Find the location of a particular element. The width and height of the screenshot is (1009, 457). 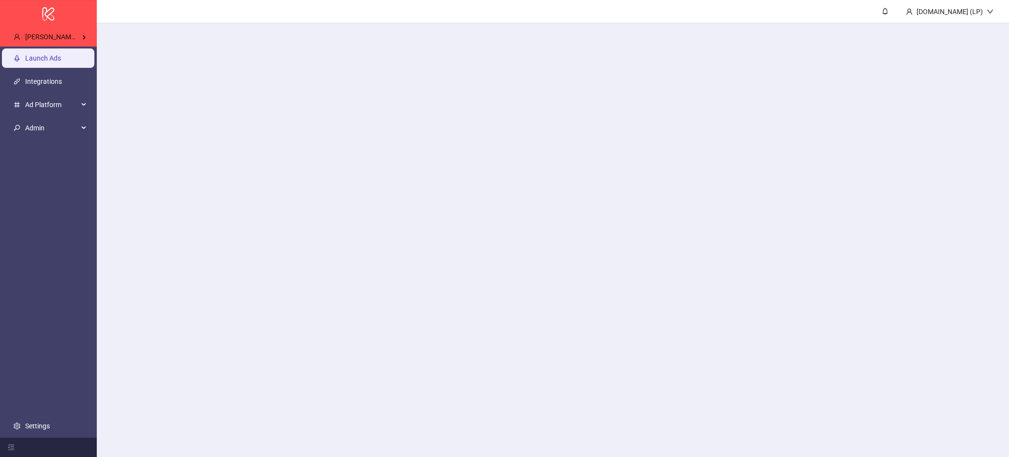

span: key is located at coordinates (17, 128).